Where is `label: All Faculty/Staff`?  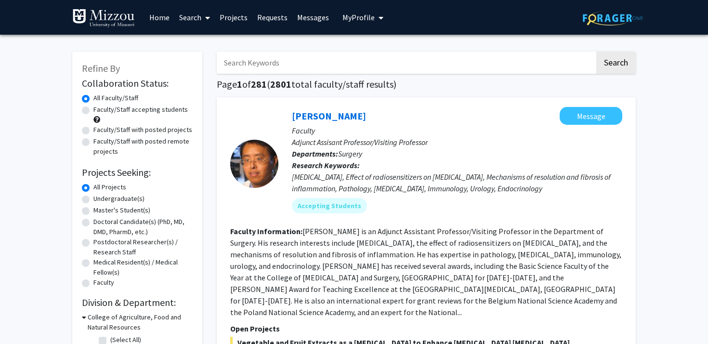 label: All Faculty/Staff is located at coordinates (116, 98).